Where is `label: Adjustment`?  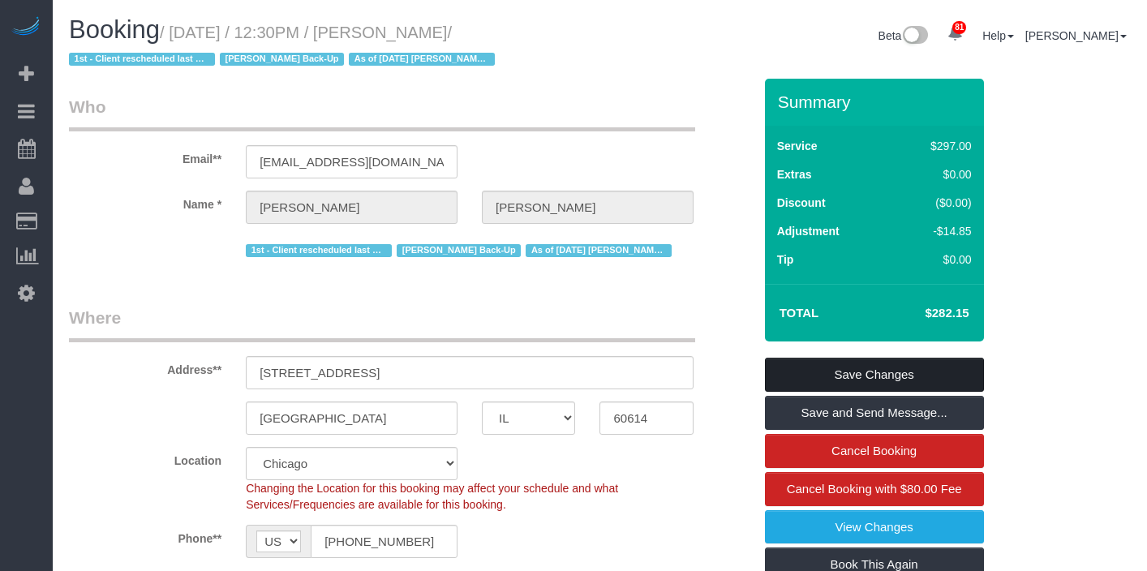 label: Adjustment is located at coordinates (808, 231).